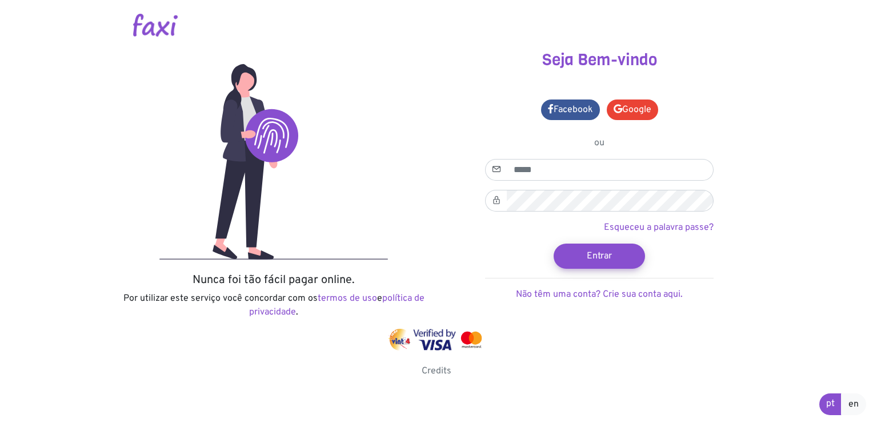 This screenshot has height=422, width=873. I want to click on img: vinti4, so click(400, 339).